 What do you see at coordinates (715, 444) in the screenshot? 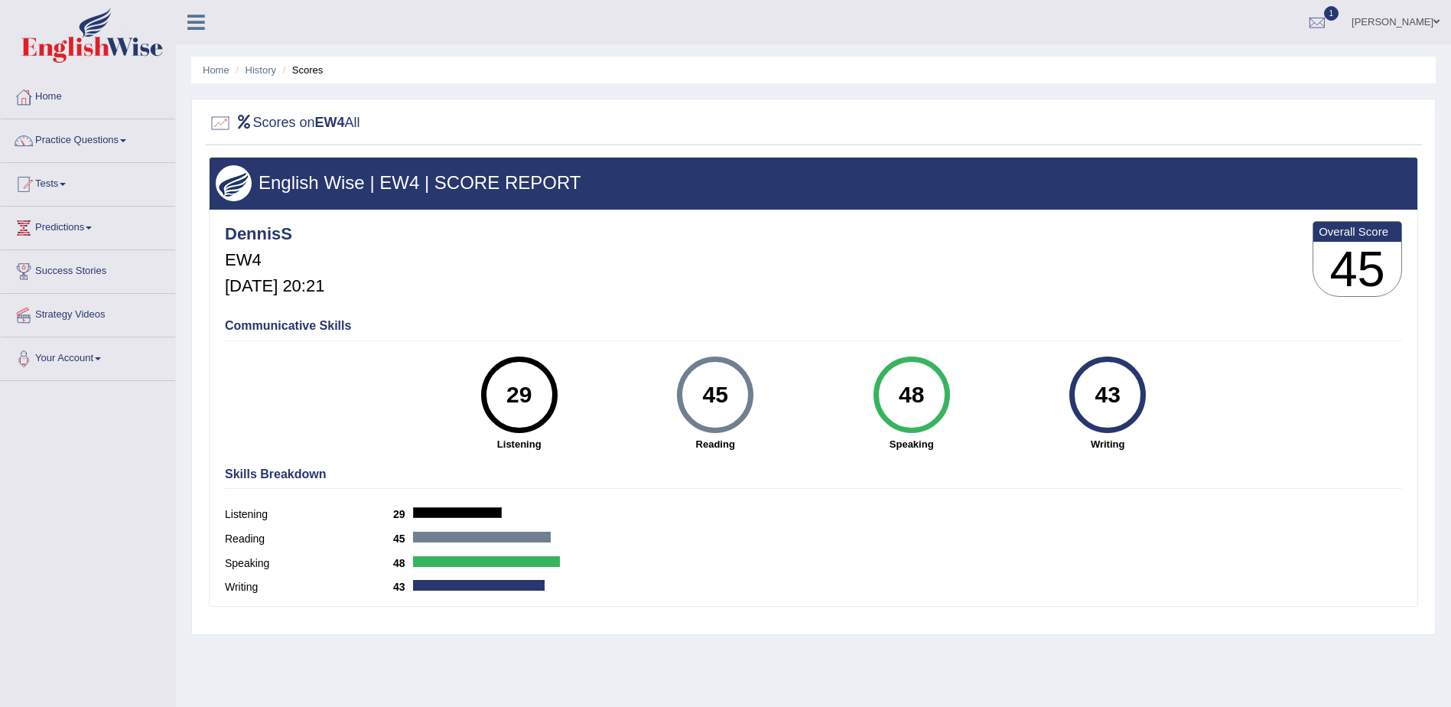
I see `strong: Reading` at bounding box center [715, 444].